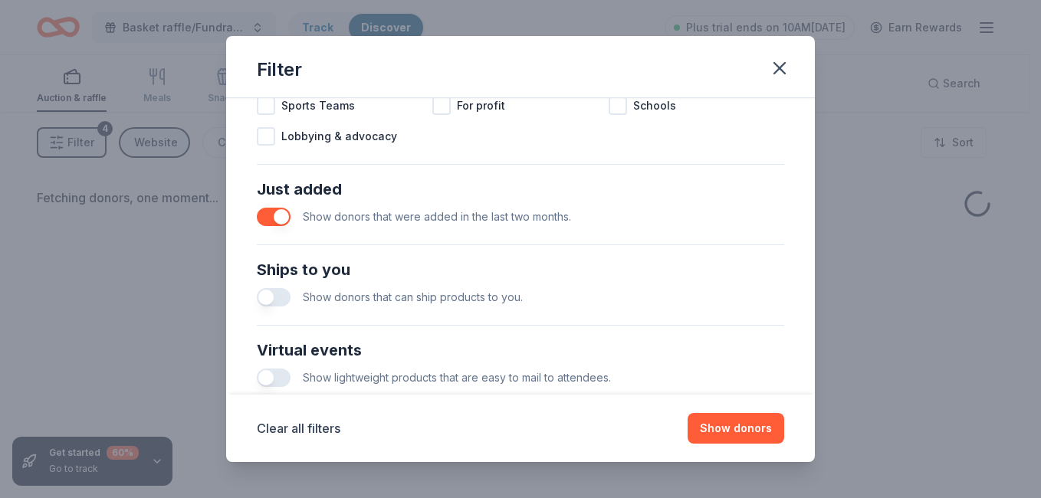 This screenshot has width=1041, height=498. I want to click on span: Sports Teams, so click(318, 106).